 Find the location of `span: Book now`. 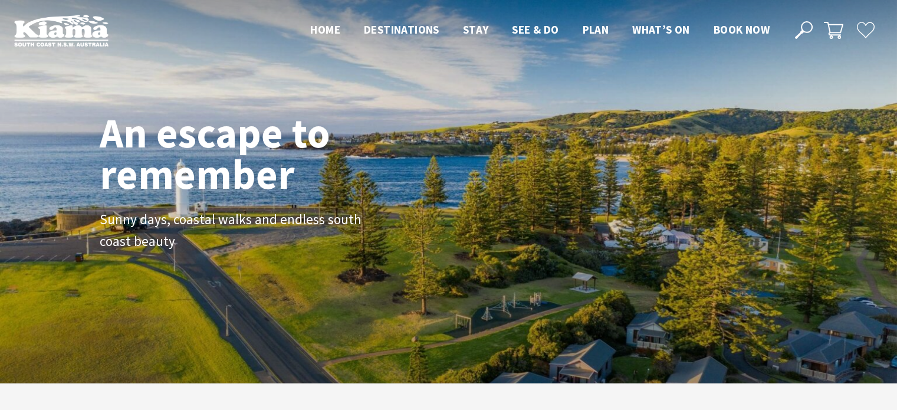

span: Book now is located at coordinates (741, 29).